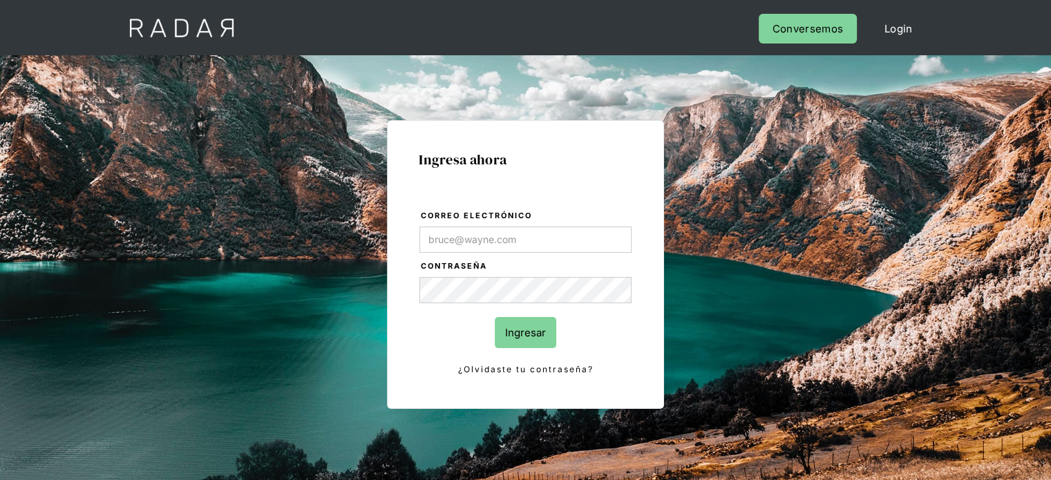 The height and width of the screenshot is (480, 1051). Describe the element at coordinates (526, 267) in the screenshot. I see `label: Contraseña` at that location.